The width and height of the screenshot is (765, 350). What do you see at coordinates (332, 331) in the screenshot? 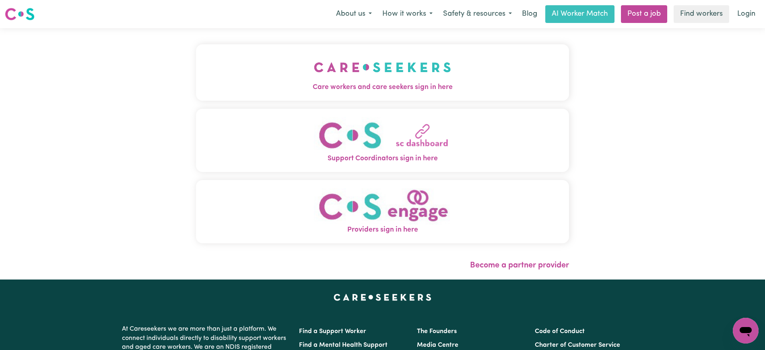
I see `a: Find a Support Worker` at bounding box center [332, 331].